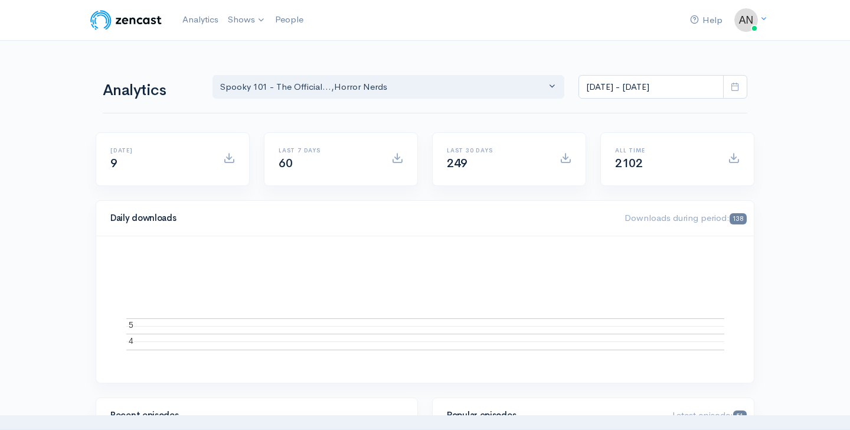  Describe the element at coordinates (388, 87) in the screenshot. I see `button: Spooky 101 - The Official..., Horror Nerds` at that location.